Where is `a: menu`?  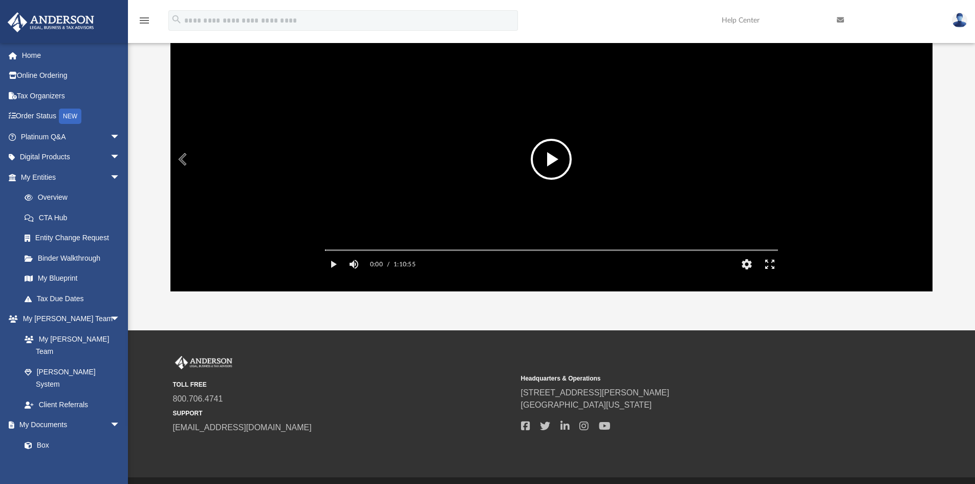 a: menu is located at coordinates (144, 23).